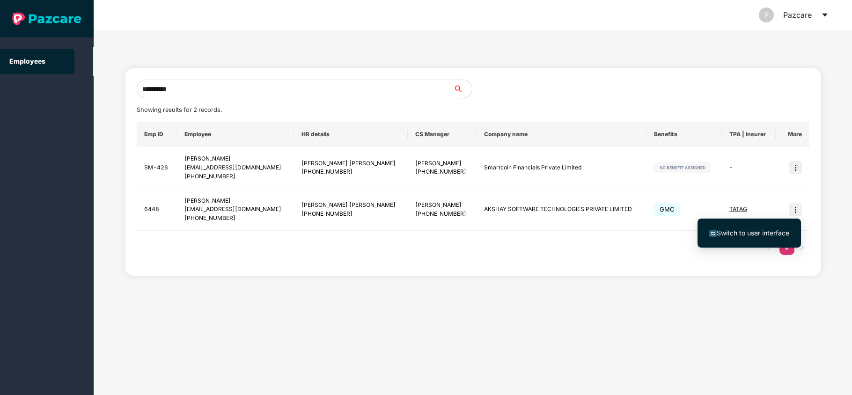  Describe the element at coordinates (157, 134) in the screenshot. I see `th: Emp ID` at that location.